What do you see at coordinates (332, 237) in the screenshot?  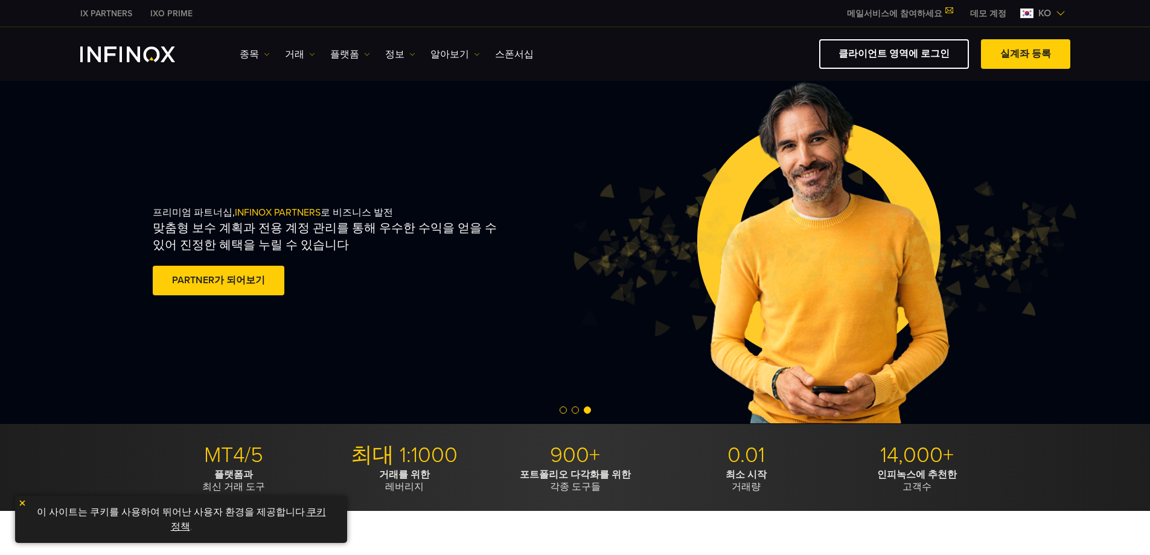 I see `p: 맞춤형 보수 계획과 전용 계정 관리를 통해 우수한 수익을 얻을 수 있어 진정한 혜택을 누릴 수 있습니다` at bounding box center [332, 237].